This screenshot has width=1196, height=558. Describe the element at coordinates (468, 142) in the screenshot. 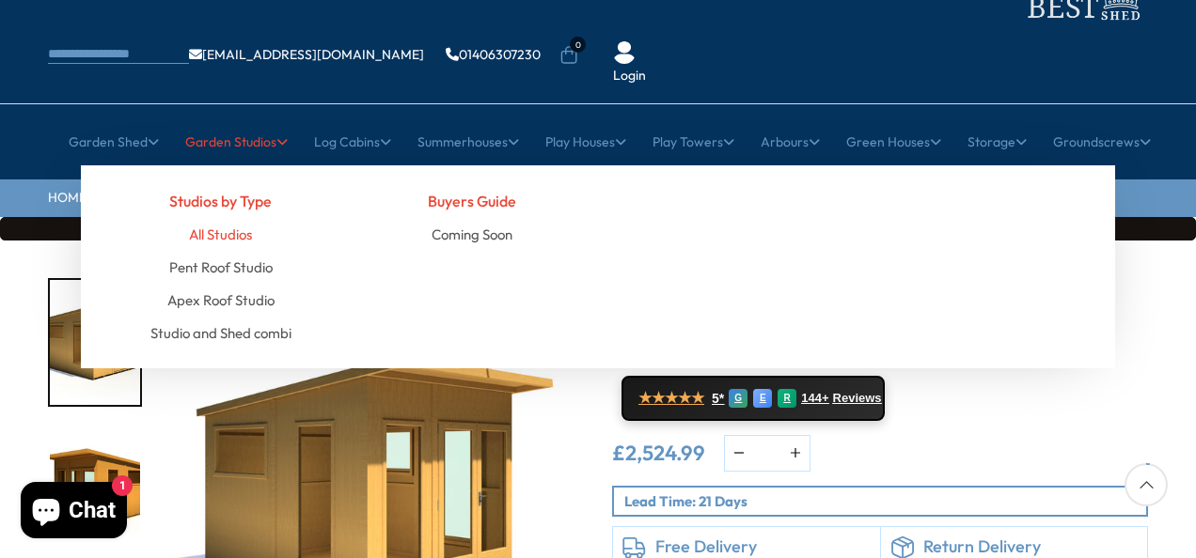

I see `a: Summerhouses` at that location.